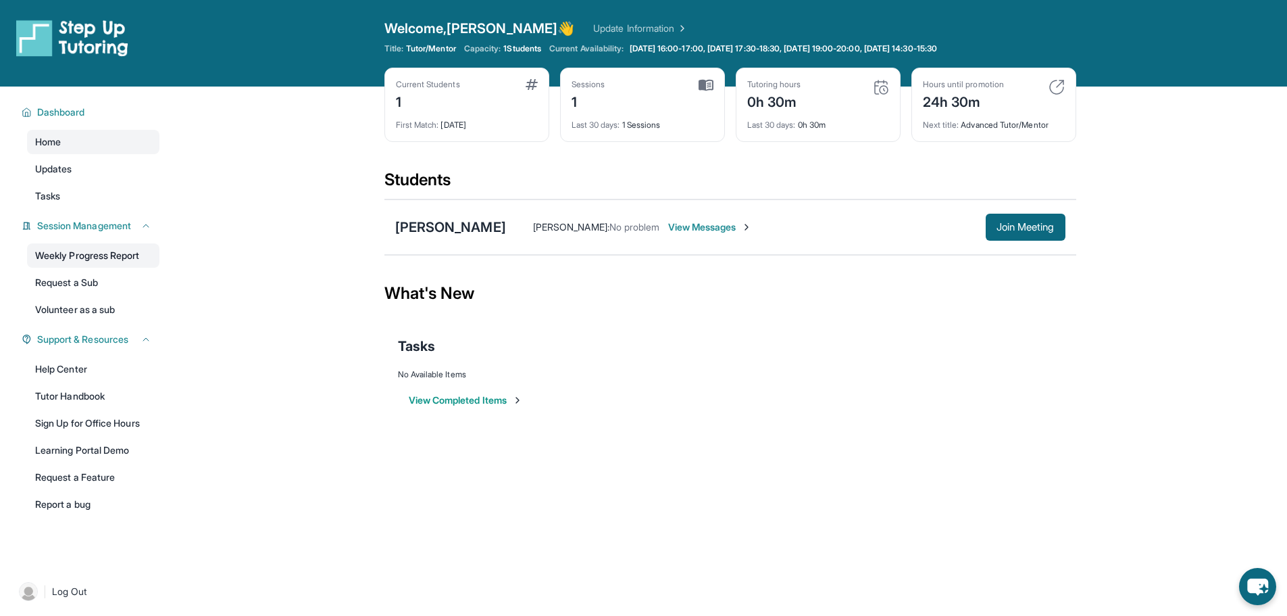  I want to click on span: Updates, so click(53, 169).